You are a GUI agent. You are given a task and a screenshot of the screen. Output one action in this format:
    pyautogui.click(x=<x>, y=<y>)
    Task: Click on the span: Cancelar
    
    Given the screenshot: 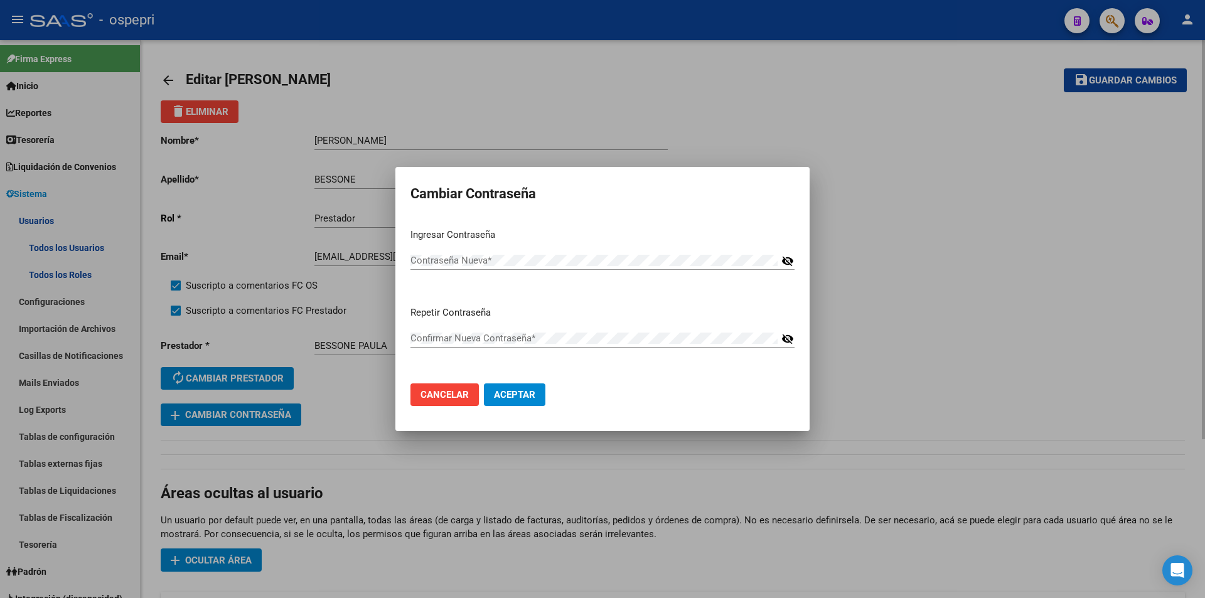 What is the action you would take?
    pyautogui.click(x=444, y=395)
    